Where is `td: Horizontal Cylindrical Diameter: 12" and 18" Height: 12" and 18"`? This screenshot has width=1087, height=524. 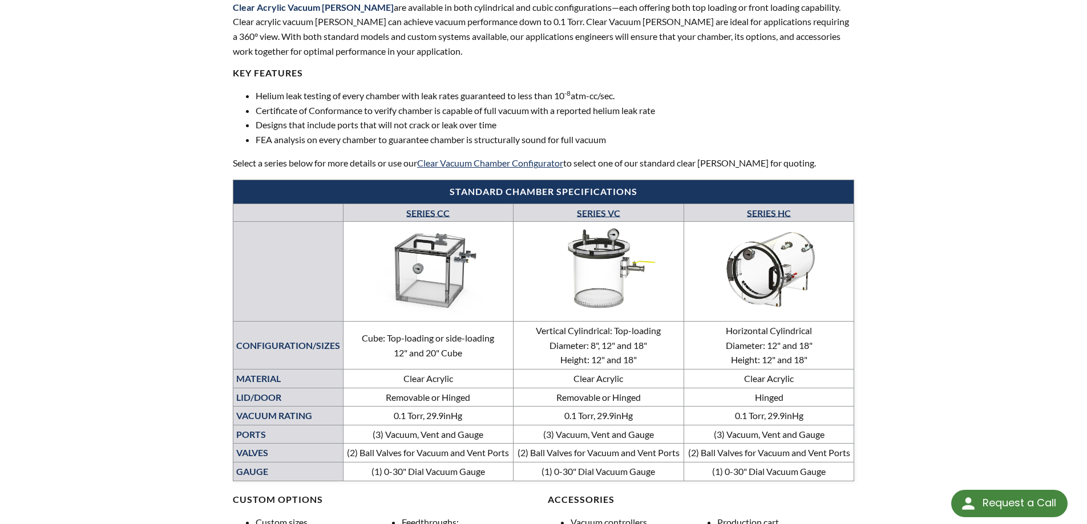 td: Horizontal Cylindrical Diameter: 12" and 18" Height: 12" and 18" is located at coordinates (769, 346).